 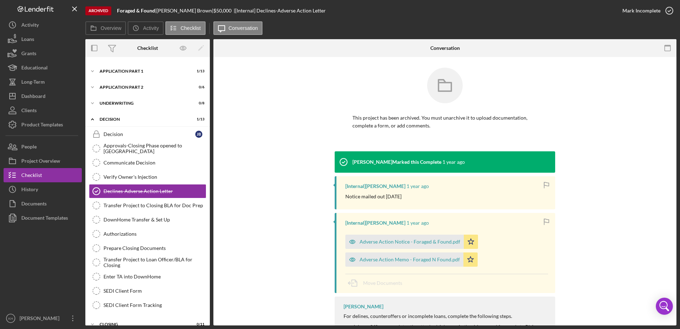 I want to click on div: Grants, so click(x=29, y=54).